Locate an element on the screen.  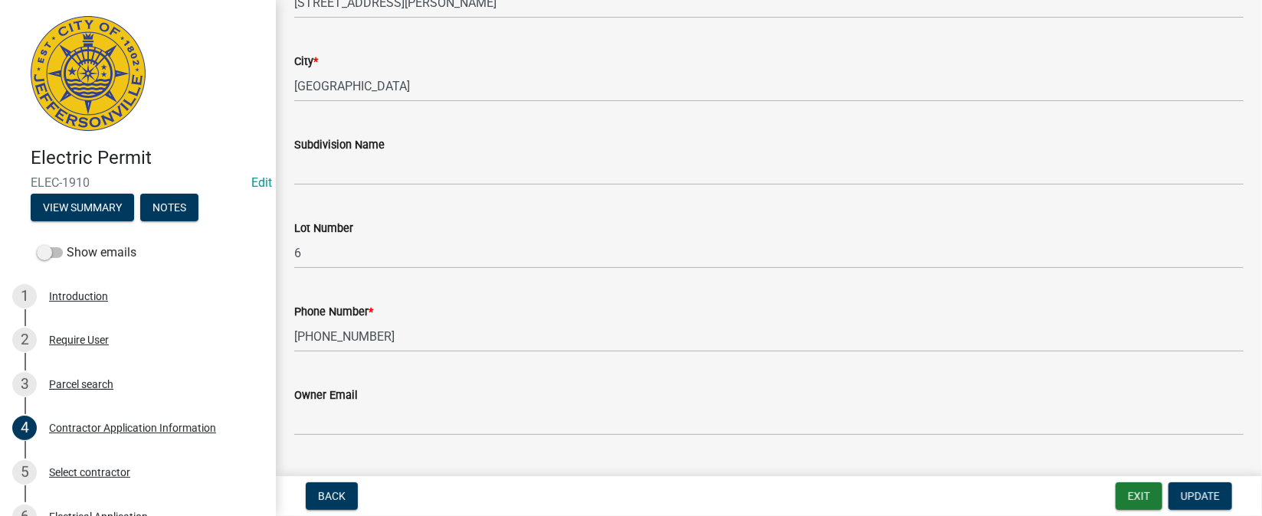
span: Back is located at coordinates (332, 496).